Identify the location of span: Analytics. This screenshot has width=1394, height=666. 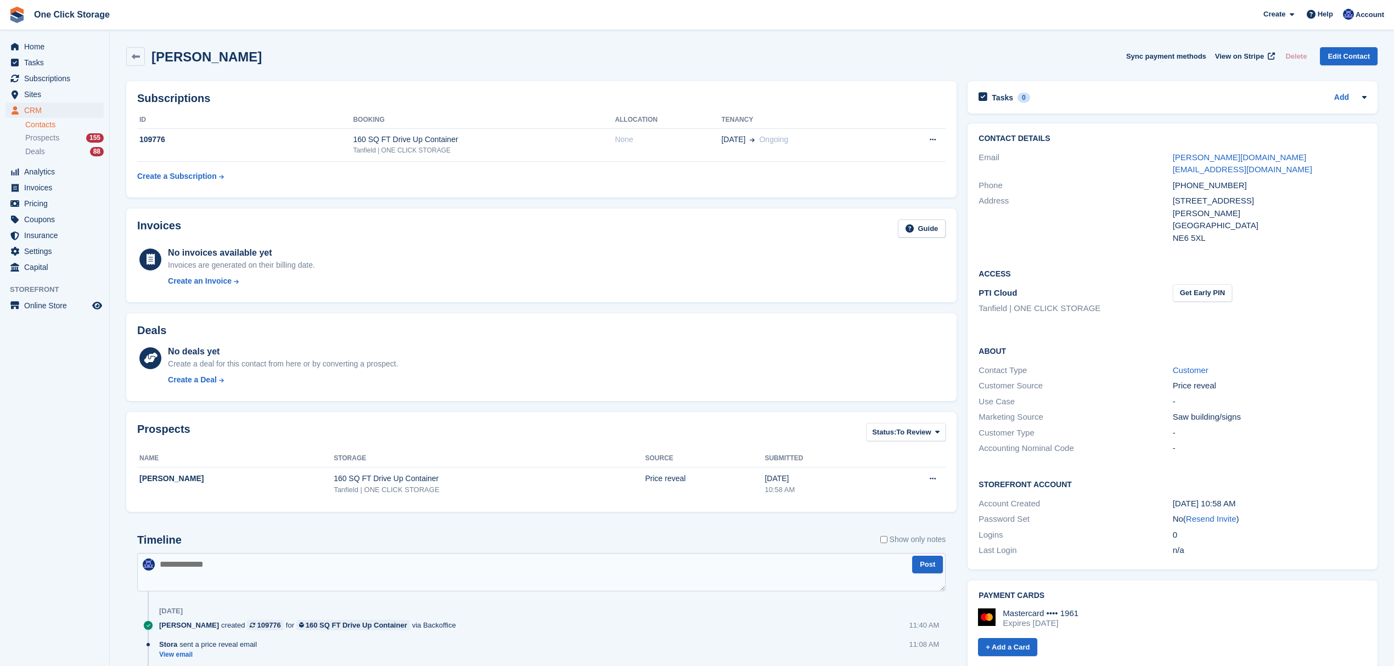
(57, 172).